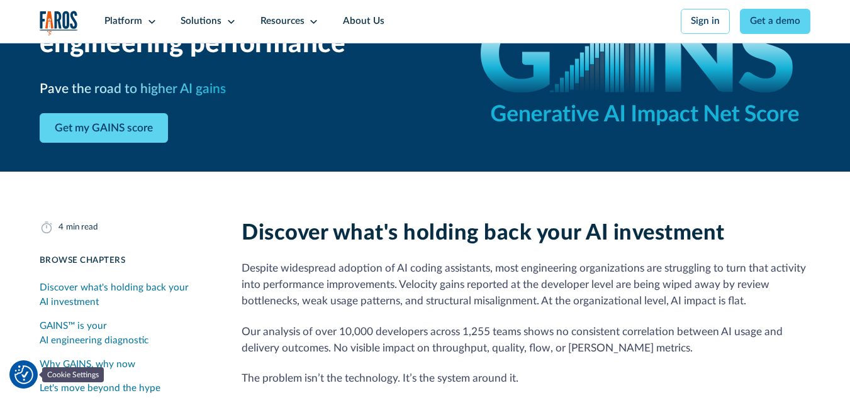 This screenshot has width=850, height=398. What do you see at coordinates (59, 23) in the screenshot?
I see `img: Logo of the analytics and reporting company Faros.` at bounding box center [59, 23].